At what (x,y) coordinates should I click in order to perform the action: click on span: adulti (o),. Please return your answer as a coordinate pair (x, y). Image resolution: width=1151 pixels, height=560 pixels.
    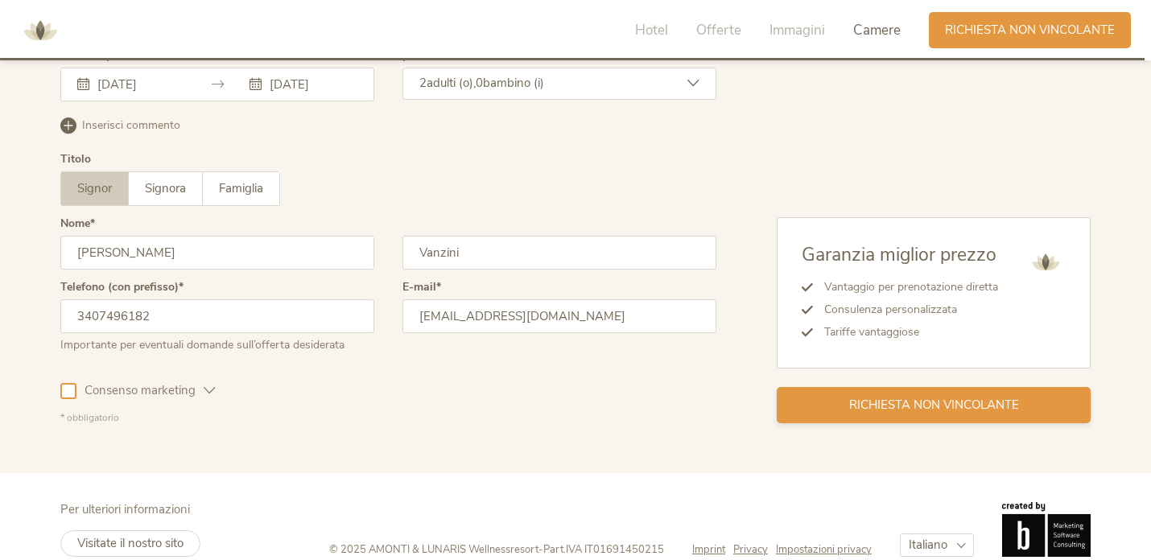
    Looking at the image, I should click on (451, 83).